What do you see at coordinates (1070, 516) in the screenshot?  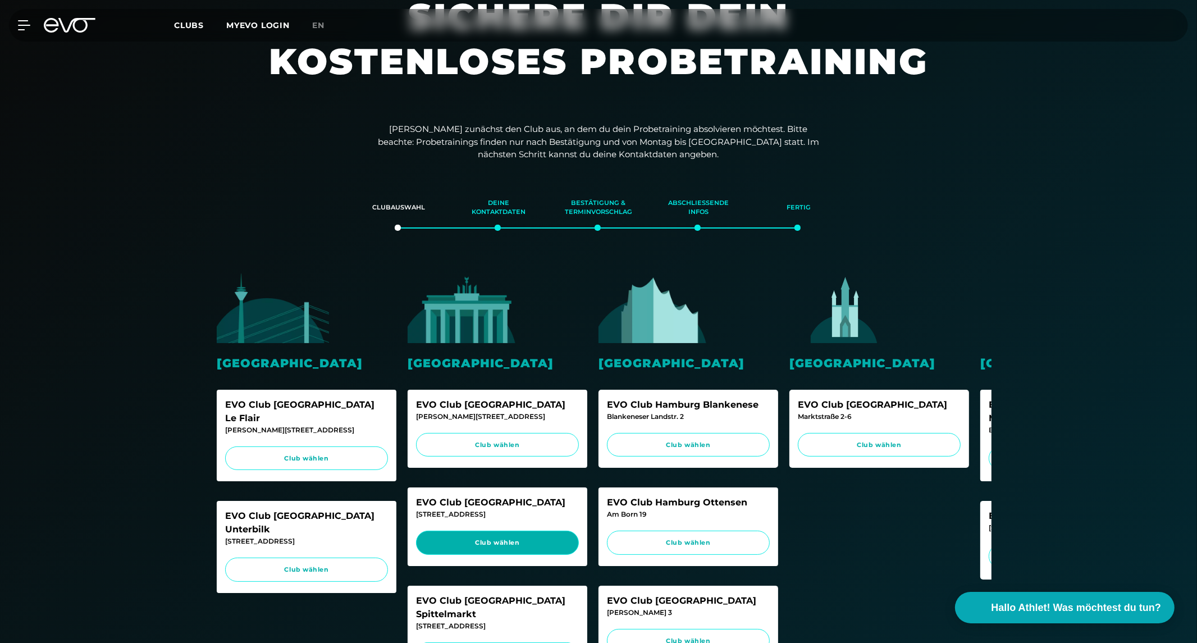 I see `div: EVO Club München Glockenbach` at bounding box center [1070, 516].